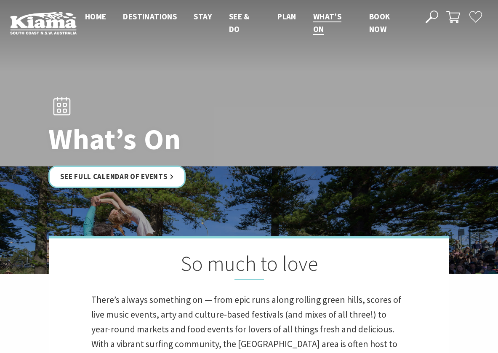 Image resolution: width=498 pixels, height=353 pixels. What do you see at coordinates (380, 23) in the screenshot?
I see `span: Book now` at bounding box center [380, 23].